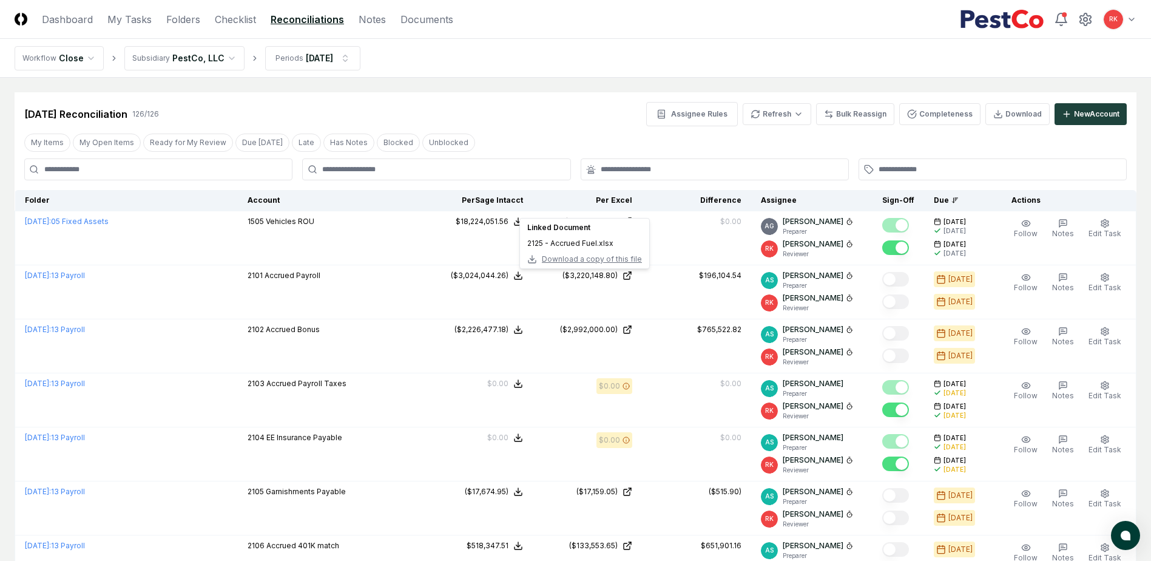 This screenshot has height=561, width=1151. I want to click on div: Actions, so click(1064, 200).